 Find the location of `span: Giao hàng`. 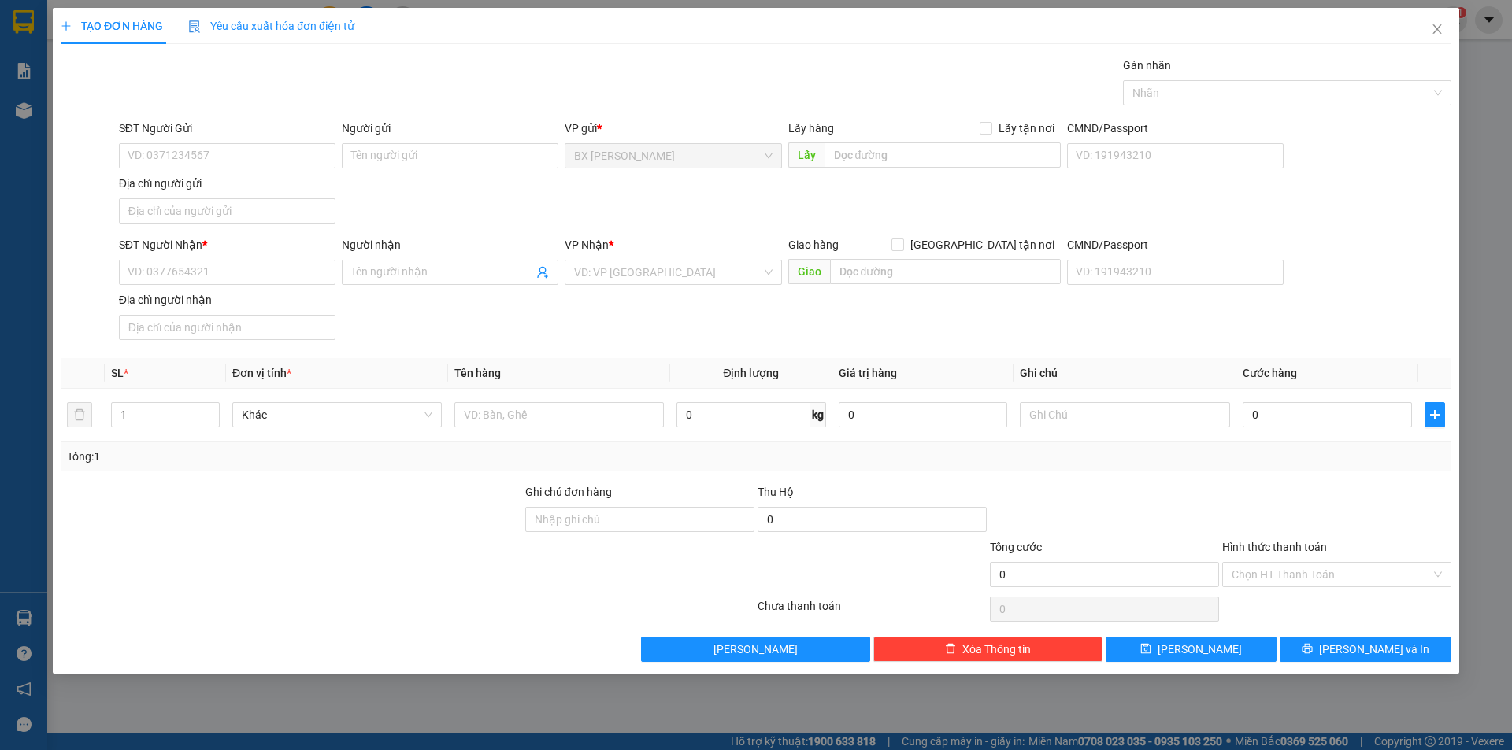

span: Giao hàng is located at coordinates (813, 245).